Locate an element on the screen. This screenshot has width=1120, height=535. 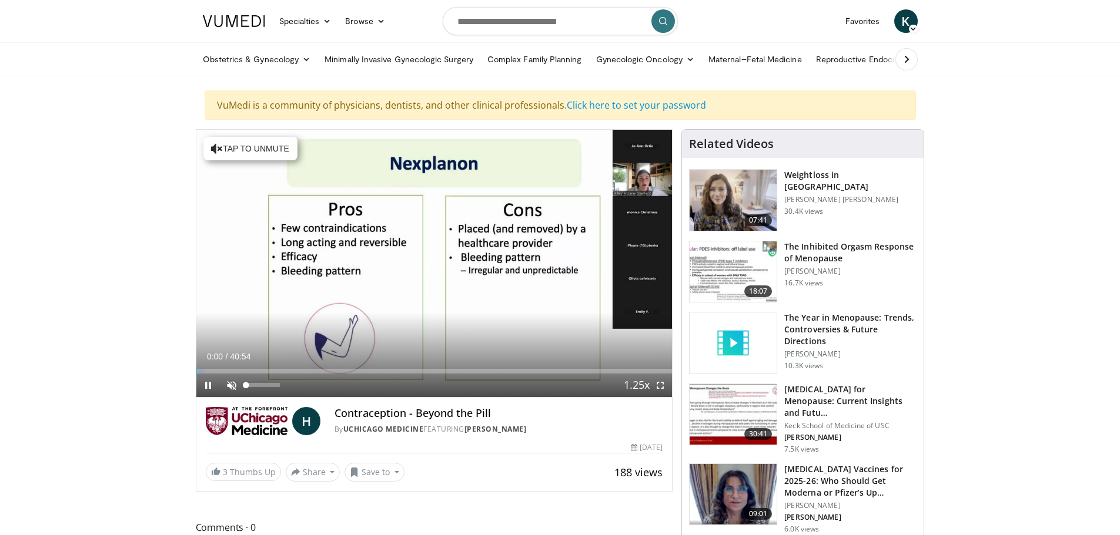
p: 16.7K views is located at coordinates (803, 283).